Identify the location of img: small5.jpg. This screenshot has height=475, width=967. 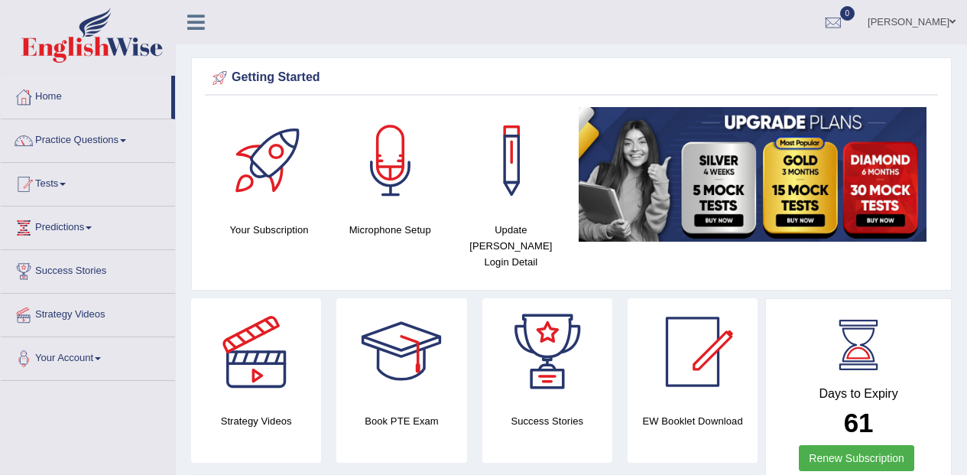
(752, 174).